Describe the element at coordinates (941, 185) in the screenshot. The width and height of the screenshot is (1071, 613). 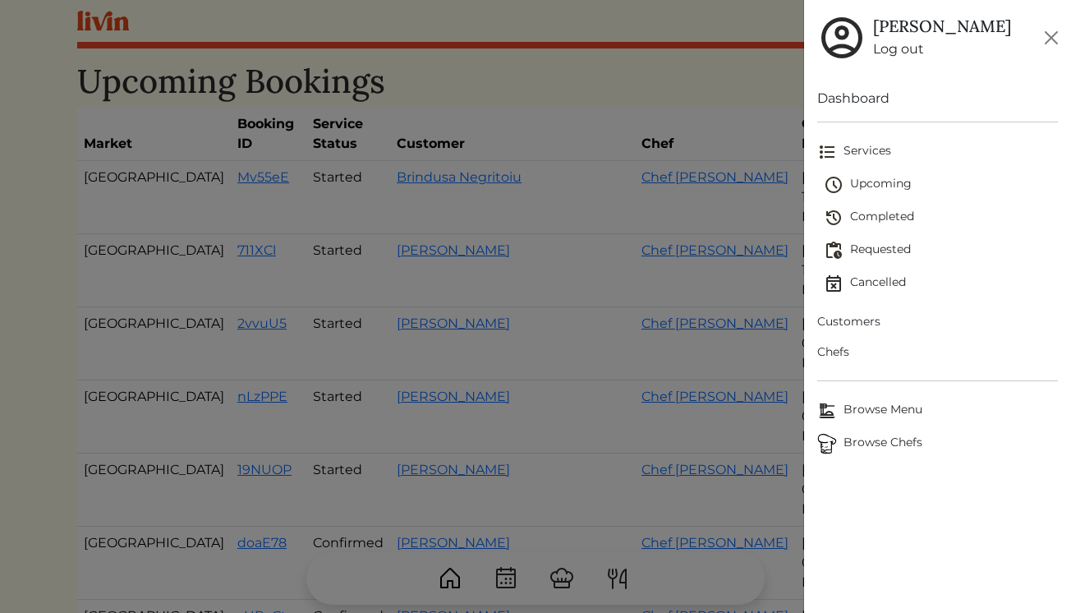
I see `span: Upcoming` at that location.